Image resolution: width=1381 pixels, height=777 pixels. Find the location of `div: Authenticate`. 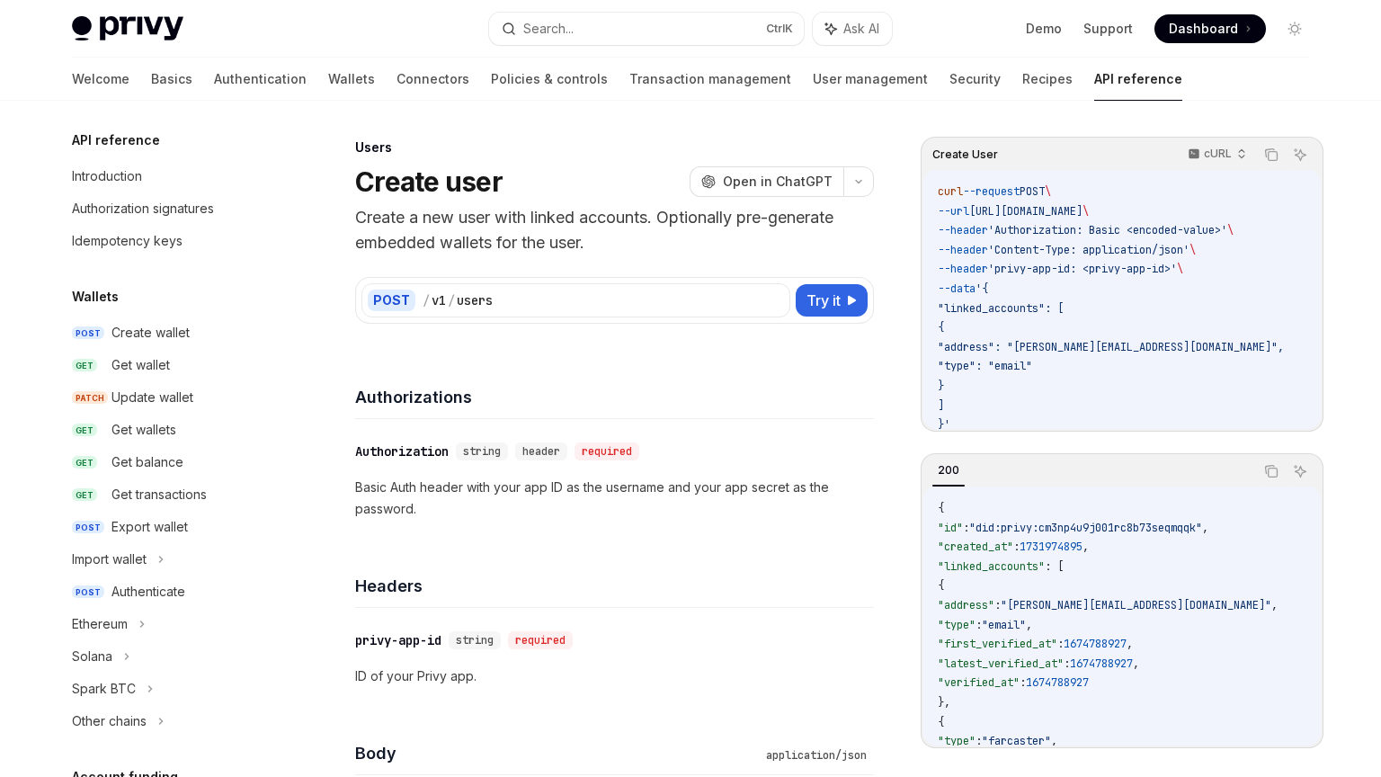

div: Authenticate is located at coordinates (148, 592).